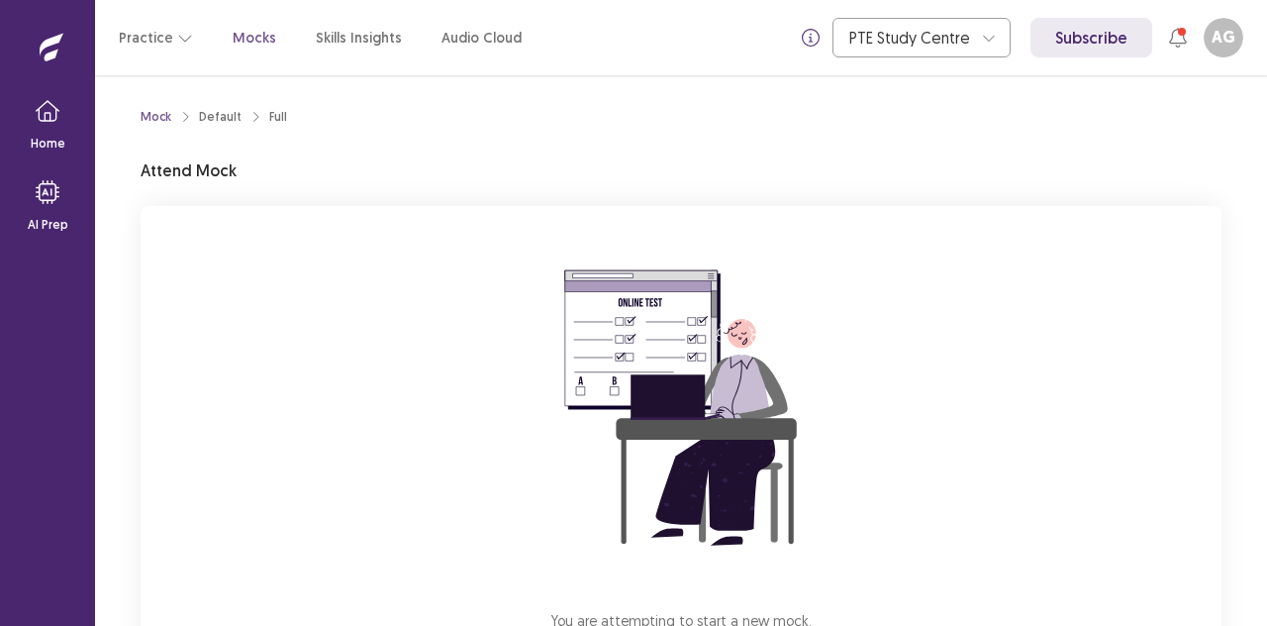  Describe the element at coordinates (155, 117) in the screenshot. I see `div: Mock` at that location.